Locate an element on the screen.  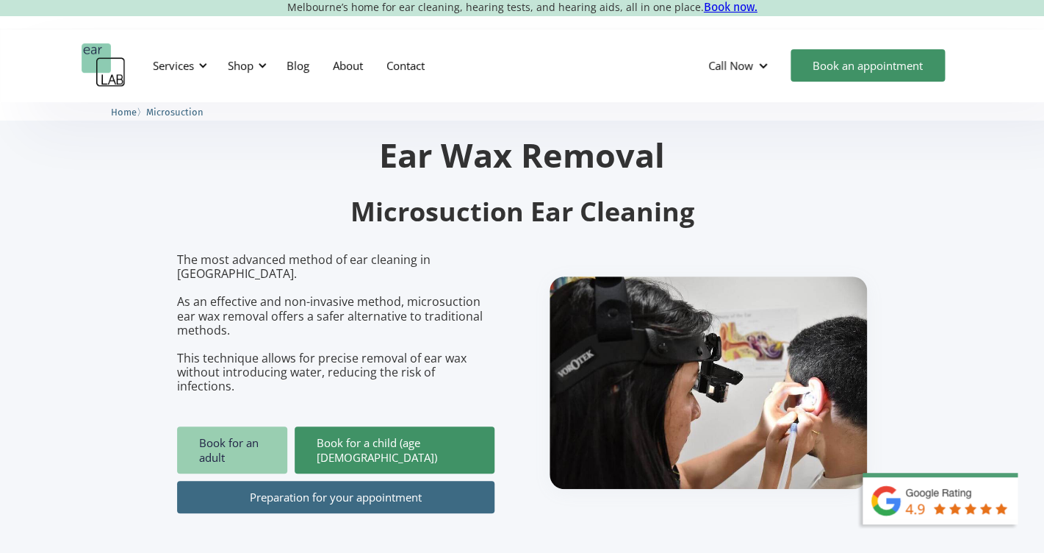
h1: Ear Wax Removal is located at coordinates (522, 154).